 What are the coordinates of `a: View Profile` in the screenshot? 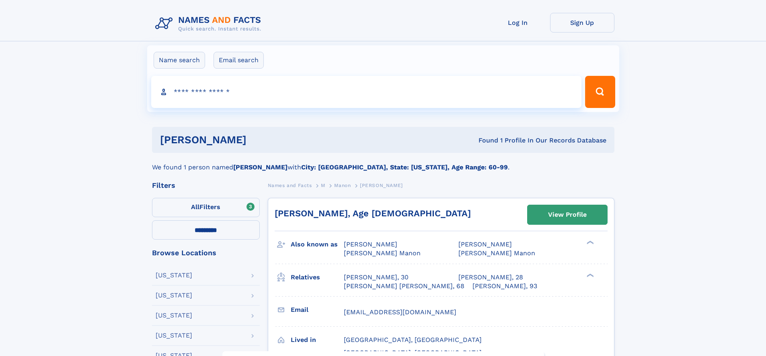 It's located at (567, 215).